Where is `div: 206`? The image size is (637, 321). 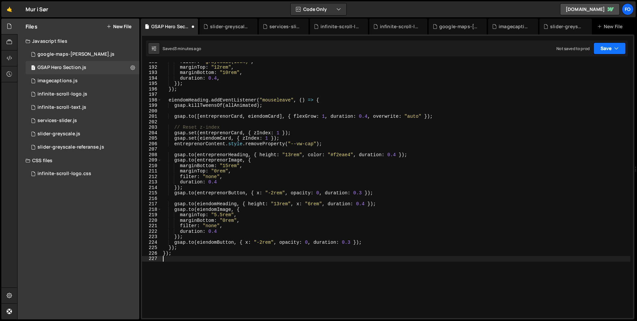 div: 206 is located at coordinates (152, 144).